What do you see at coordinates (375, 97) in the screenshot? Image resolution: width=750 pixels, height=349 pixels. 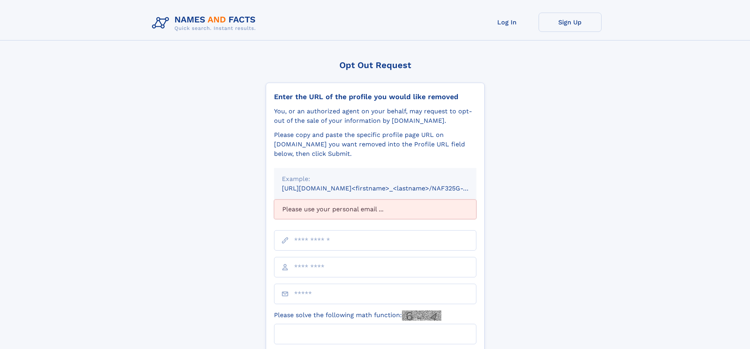 I see `div: Enter the URL of the profile you would like removed` at bounding box center [375, 97].